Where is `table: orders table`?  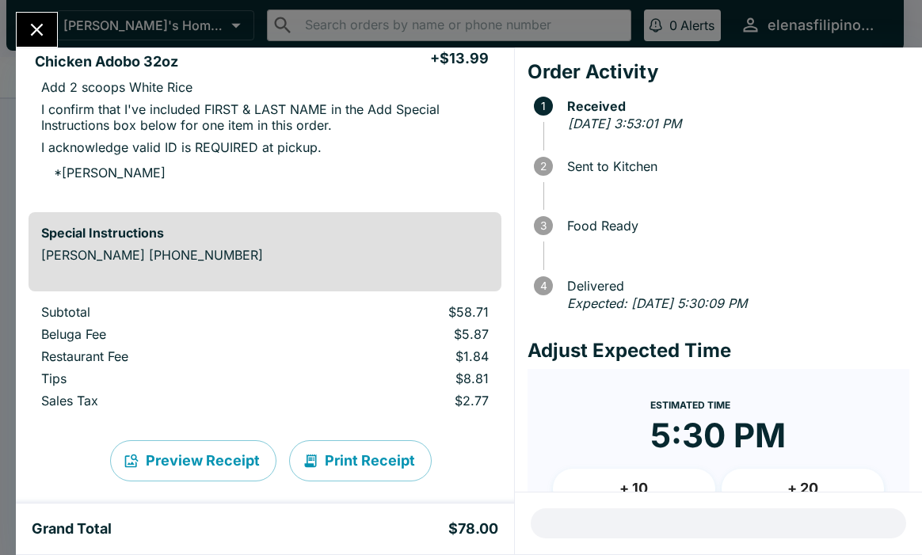 table: orders table is located at coordinates (265, 360).